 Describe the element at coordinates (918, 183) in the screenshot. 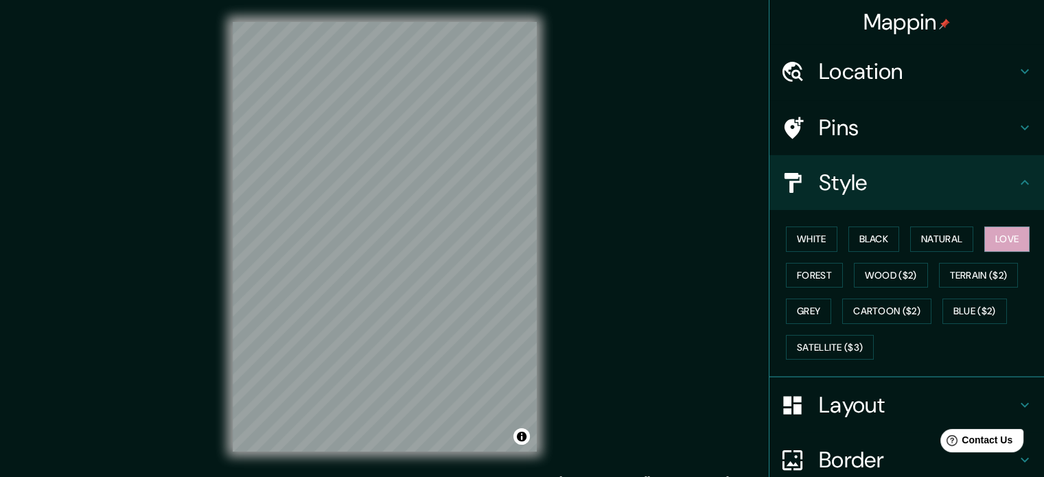

I see `h4: Style` at that location.